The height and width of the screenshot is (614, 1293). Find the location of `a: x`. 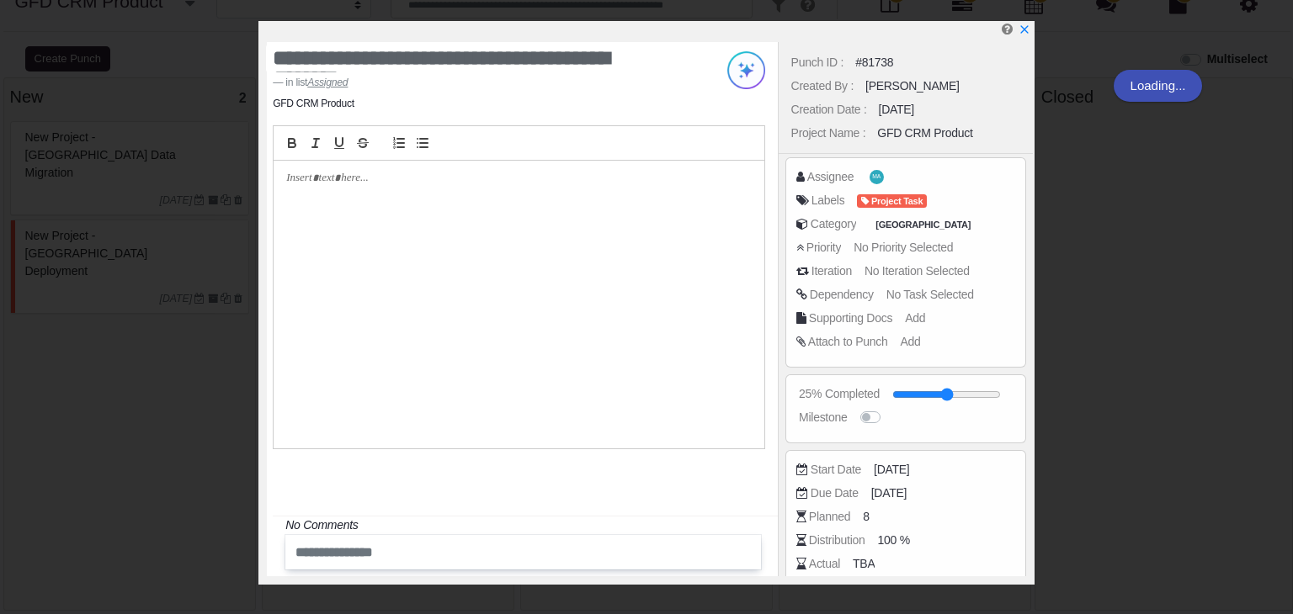

a: x is located at coordinates (1024, 29).